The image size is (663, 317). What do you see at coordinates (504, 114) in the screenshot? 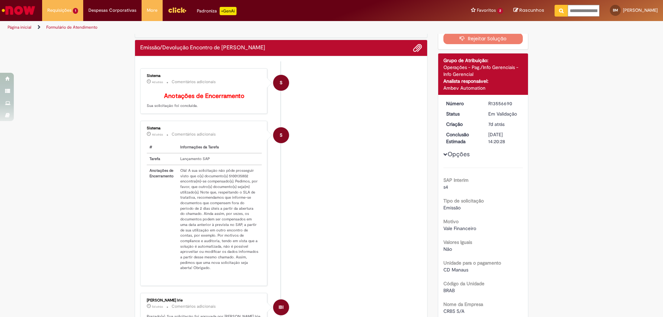
I see `div: Em Validação` at bounding box center [504, 114].